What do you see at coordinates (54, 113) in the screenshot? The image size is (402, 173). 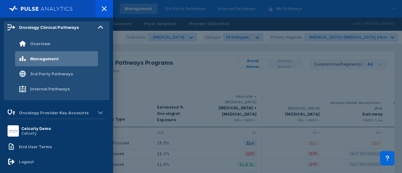 I see `div: Oncology Provider Key Accounts` at bounding box center [54, 113].